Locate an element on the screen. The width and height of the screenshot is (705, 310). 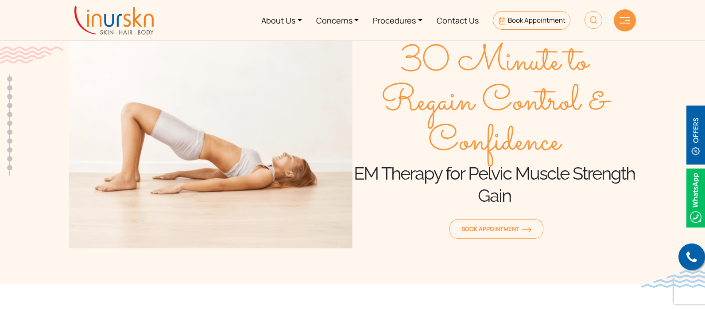
img: Whatsappicon is located at coordinates (696, 198).